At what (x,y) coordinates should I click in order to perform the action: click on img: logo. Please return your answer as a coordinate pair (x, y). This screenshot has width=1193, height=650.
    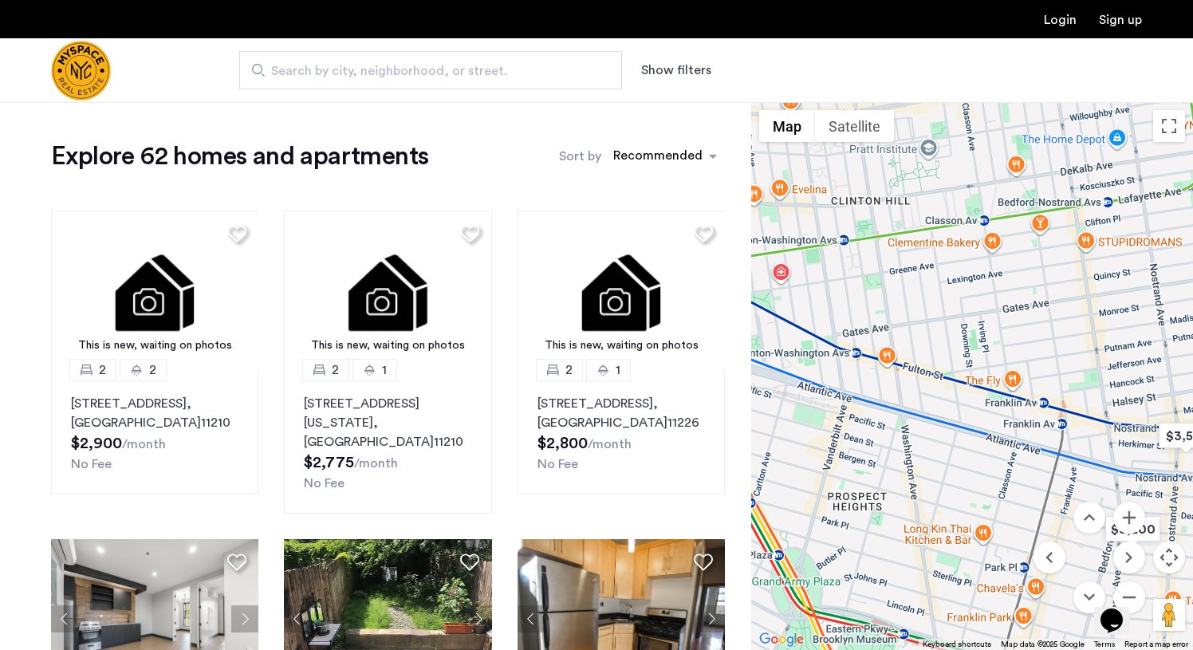
    Looking at the image, I should click on (81, 70).